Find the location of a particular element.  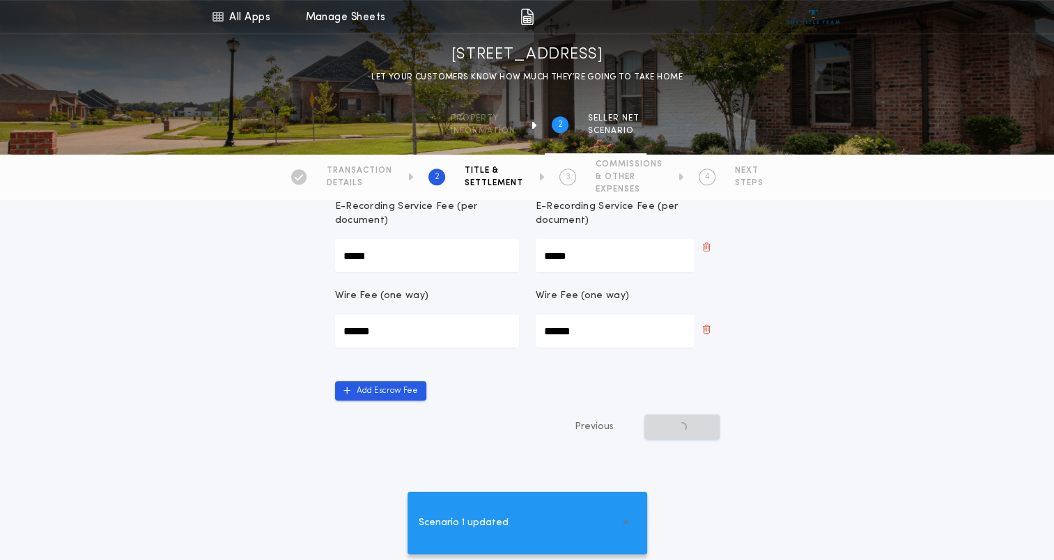

img: img is located at coordinates (527, 17).